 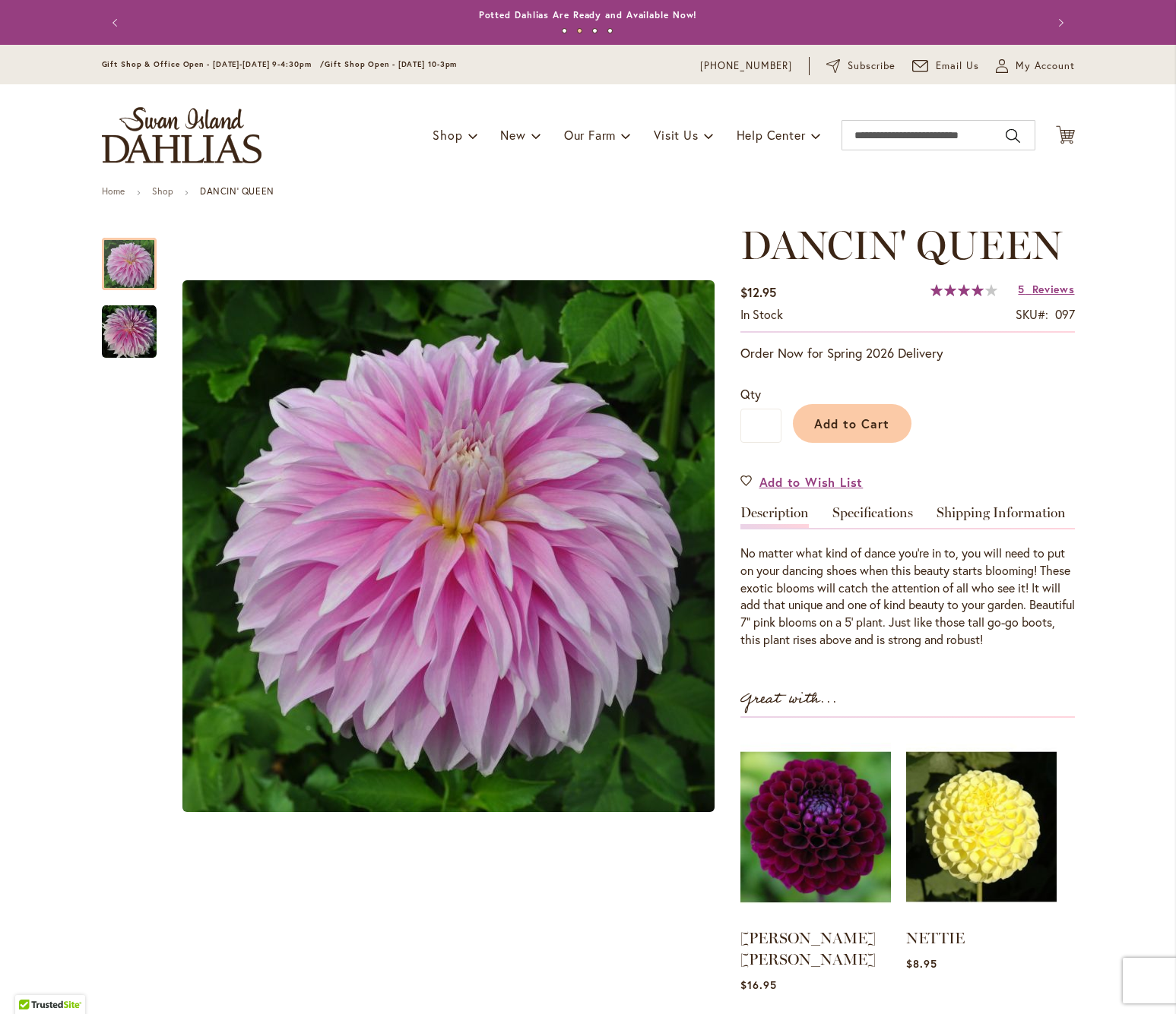 What do you see at coordinates (981, 827) in the screenshot?
I see `img: NETTIE` at bounding box center [981, 827].